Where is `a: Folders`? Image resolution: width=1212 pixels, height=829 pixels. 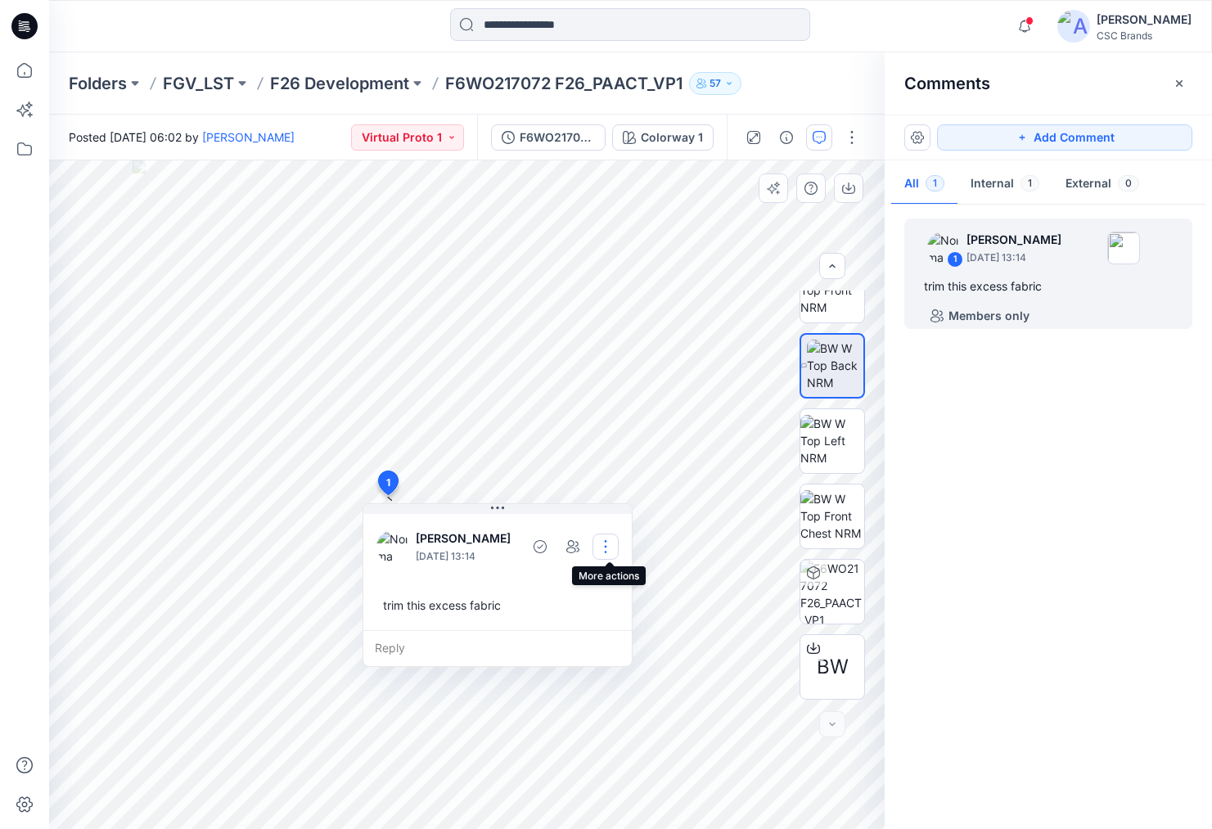
a: Folders is located at coordinates (97, 83).